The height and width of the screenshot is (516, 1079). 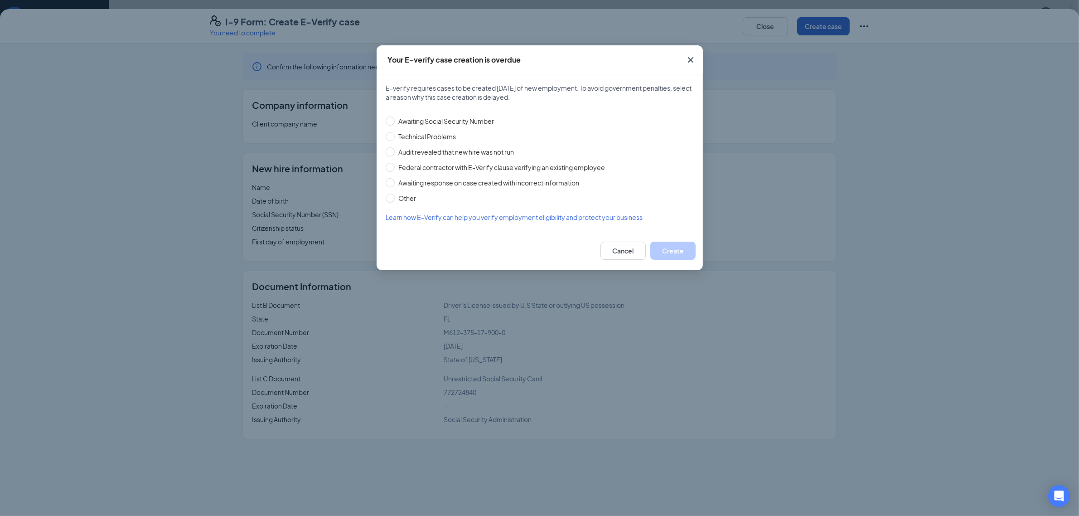 I want to click on button: Cancel, so click(x=623, y=251).